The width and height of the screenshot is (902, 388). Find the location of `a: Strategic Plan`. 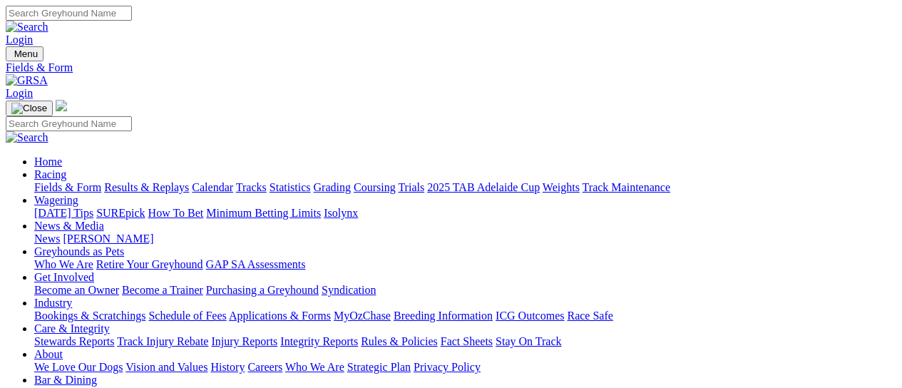

a: Strategic Plan is located at coordinates (378, 366).